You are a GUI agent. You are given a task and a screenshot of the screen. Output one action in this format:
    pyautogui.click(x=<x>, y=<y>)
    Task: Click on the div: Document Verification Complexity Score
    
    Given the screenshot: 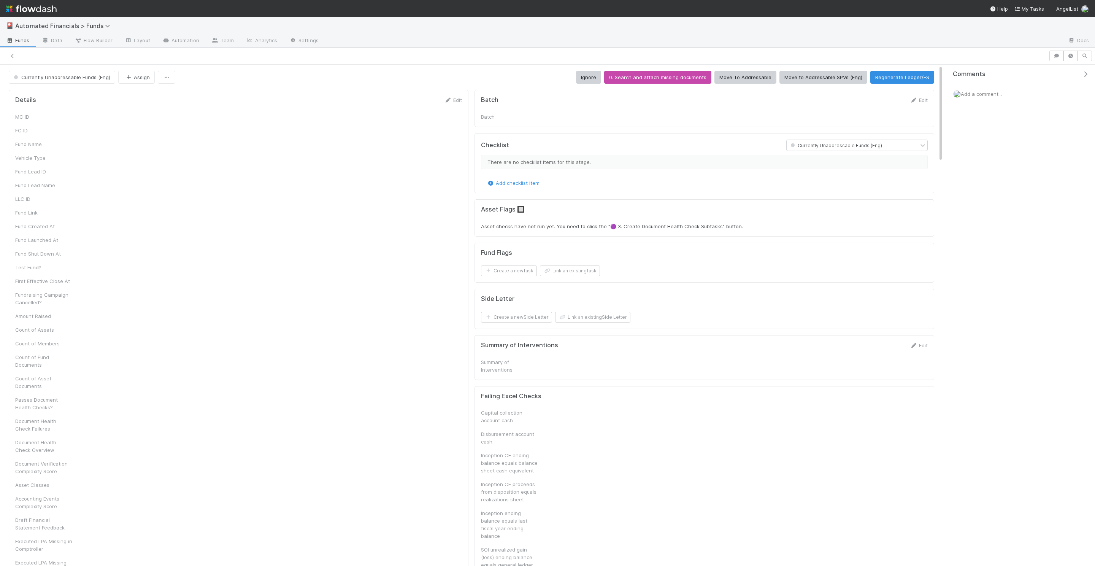 What is the action you would take?
    pyautogui.click(x=44, y=467)
    